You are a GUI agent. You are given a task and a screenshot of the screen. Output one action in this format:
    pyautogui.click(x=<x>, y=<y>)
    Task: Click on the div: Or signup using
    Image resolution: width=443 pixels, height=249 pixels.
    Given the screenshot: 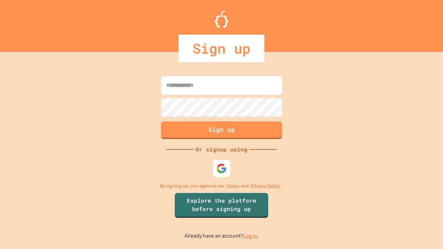 What is the action you would take?
    pyautogui.click(x=221, y=149)
    